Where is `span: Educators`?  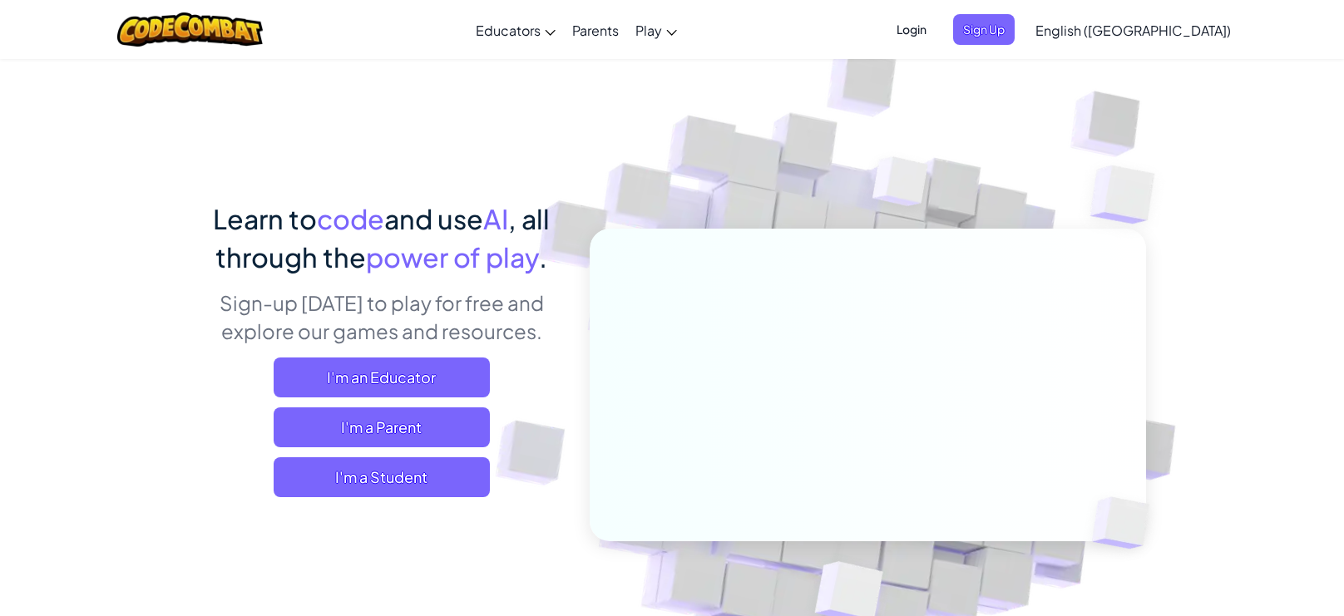
span: Educators is located at coordinates (508, 30).